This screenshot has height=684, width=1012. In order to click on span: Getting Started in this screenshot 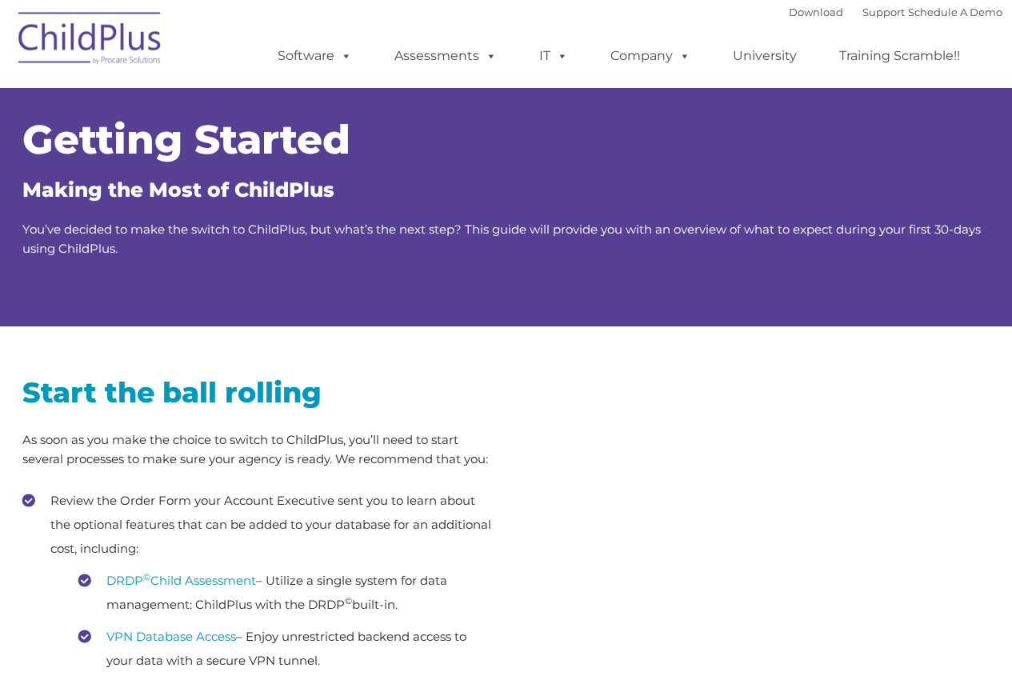, I will do `click(186, 139)`.